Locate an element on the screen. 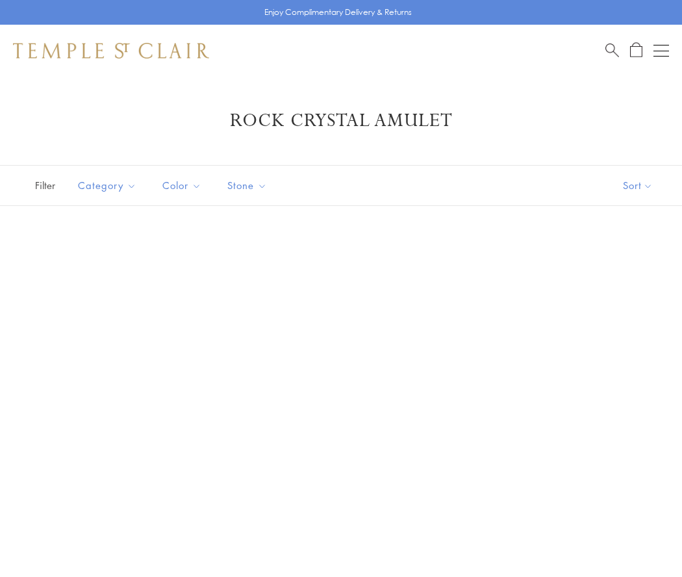  span: Category is located at coordinates (108, 185).